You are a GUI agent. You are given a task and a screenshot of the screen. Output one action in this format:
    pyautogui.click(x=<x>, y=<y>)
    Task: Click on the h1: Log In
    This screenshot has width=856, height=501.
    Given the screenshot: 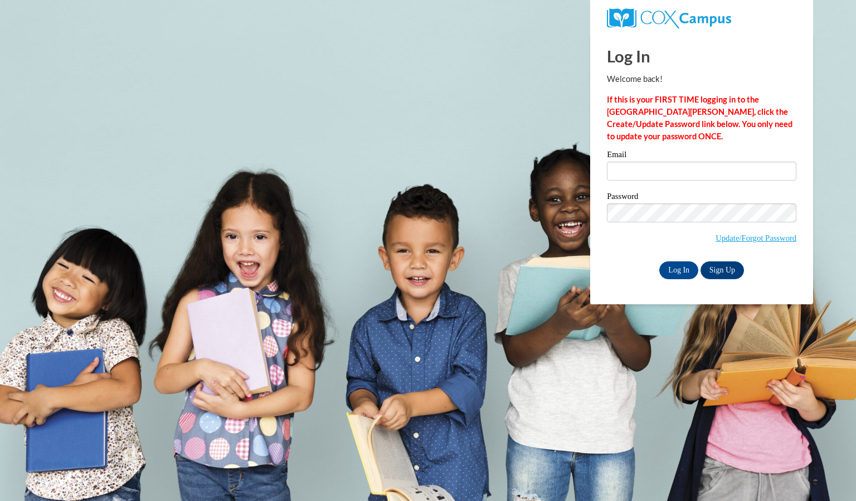 What is the action you would take?
    pyautogui.click(x=702, y=56)
    